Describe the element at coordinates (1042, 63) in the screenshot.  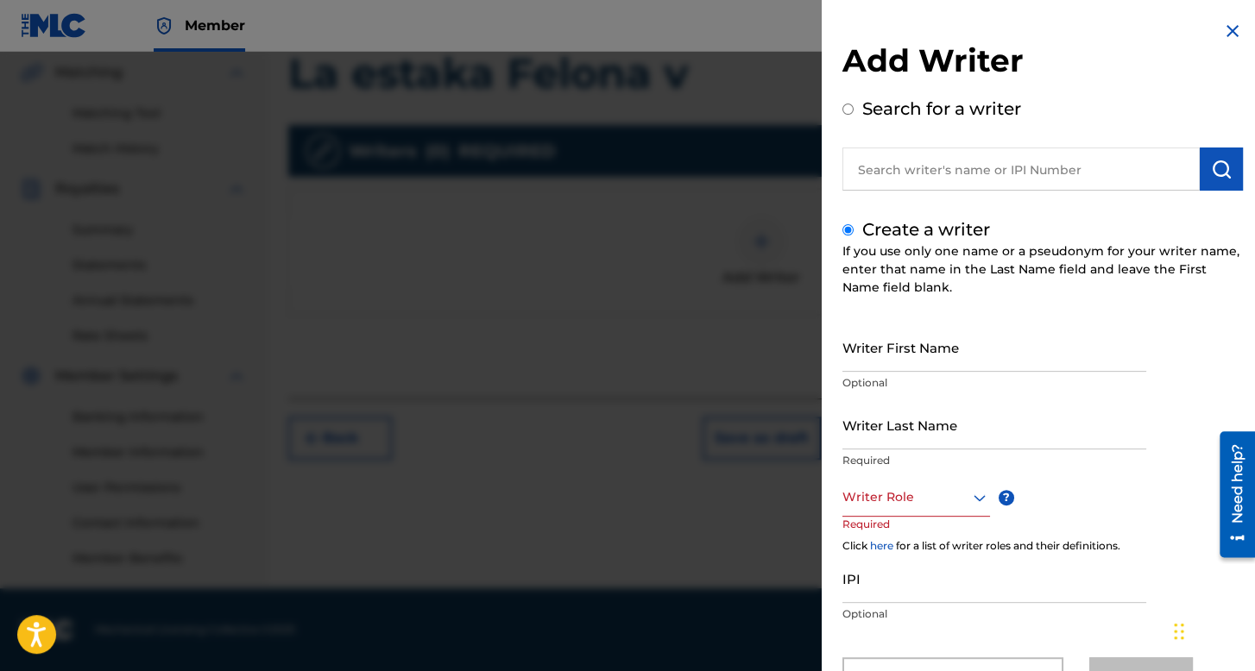
I see `h2: Add Writer` at that location.